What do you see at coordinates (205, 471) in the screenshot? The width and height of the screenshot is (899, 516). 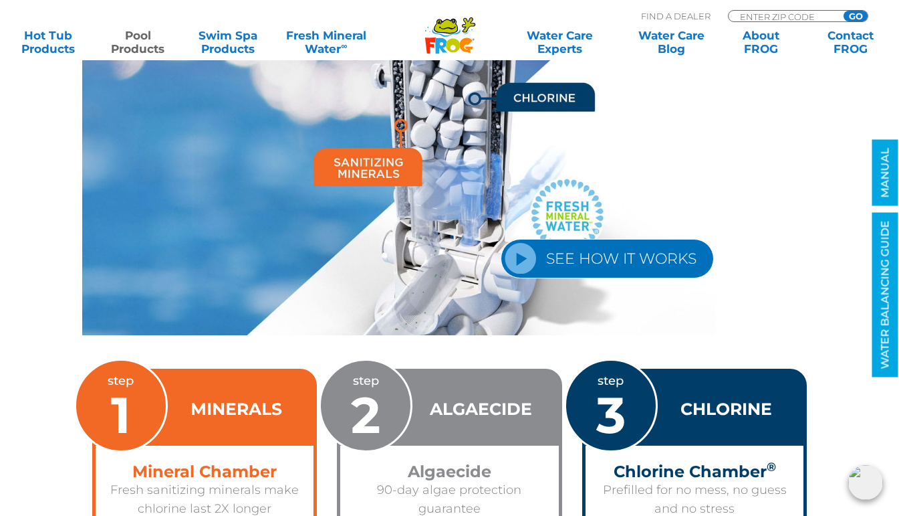 I see `h4: Mineral Chamber` at bounding box center [205, 471].